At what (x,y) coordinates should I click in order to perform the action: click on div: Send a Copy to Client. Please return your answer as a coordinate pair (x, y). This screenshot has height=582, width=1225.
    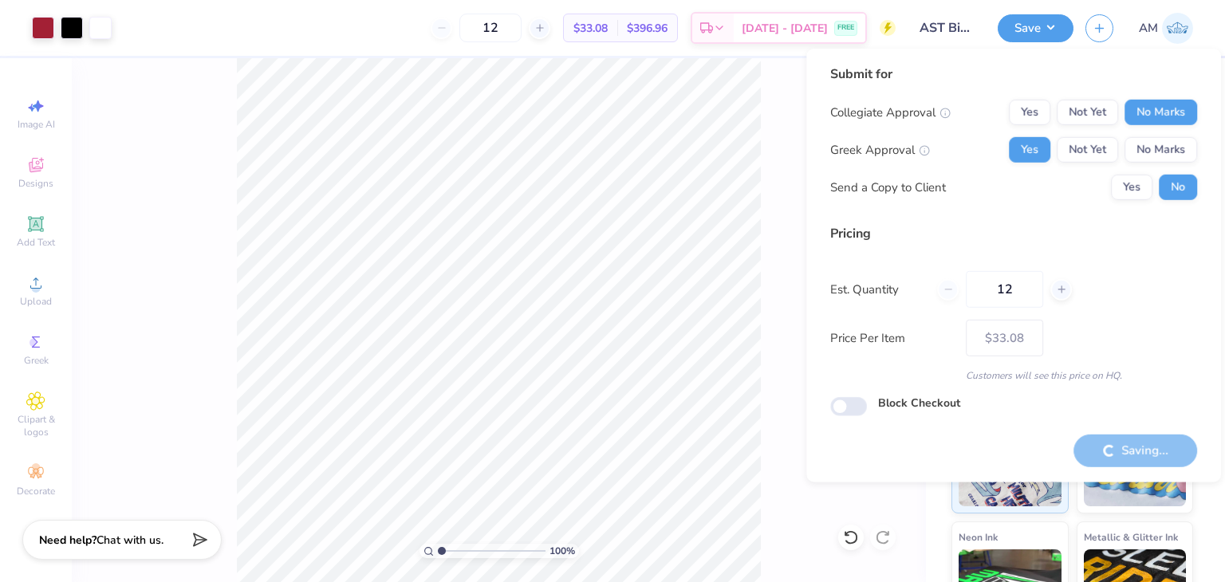
    Looking at the image, I should click on (887, 187).